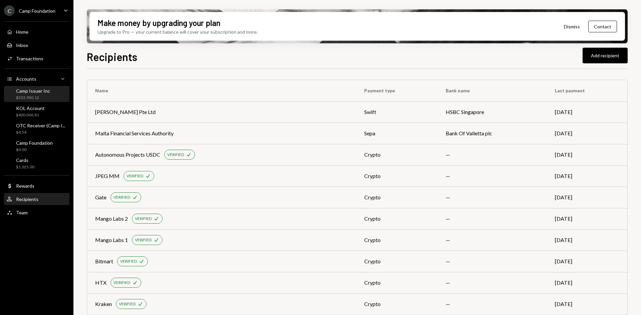  I want to click on div: Gate, so click(101, 198).